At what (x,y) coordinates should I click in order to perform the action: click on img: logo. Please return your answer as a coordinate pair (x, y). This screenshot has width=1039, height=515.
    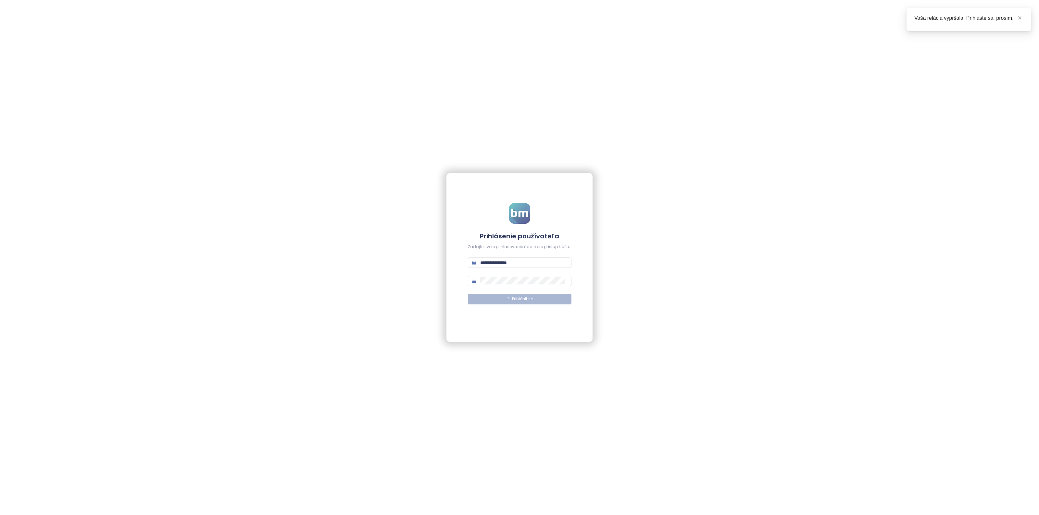
    Looking at the image, I should click on (519, 214).